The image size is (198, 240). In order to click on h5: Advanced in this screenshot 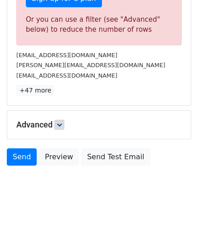, I will do `click(99, 125)`.